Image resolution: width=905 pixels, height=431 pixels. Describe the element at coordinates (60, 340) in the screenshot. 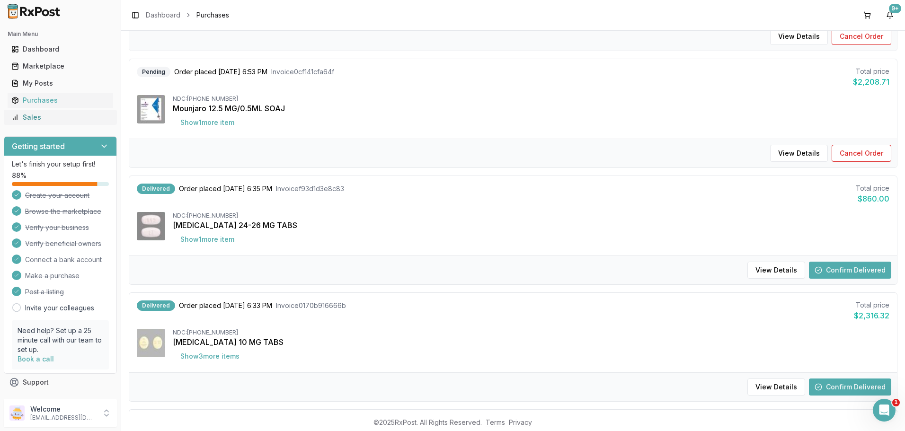

I see `p: Need help? Set up a 25 minute call with our team to set up.` at that location.